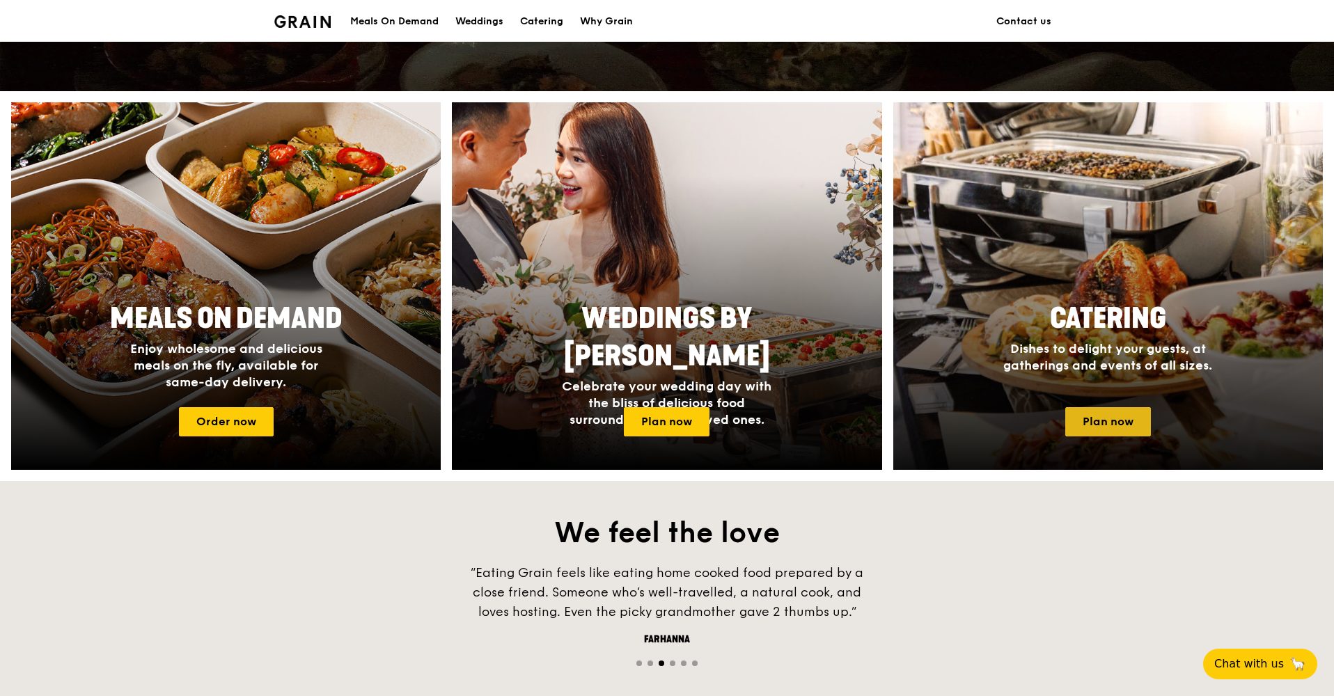 This screenshot has width=1334, height=696. Describe the element at coordinates (650, 663) in the screenshot. I see `span: Go to slide 2` at that location.